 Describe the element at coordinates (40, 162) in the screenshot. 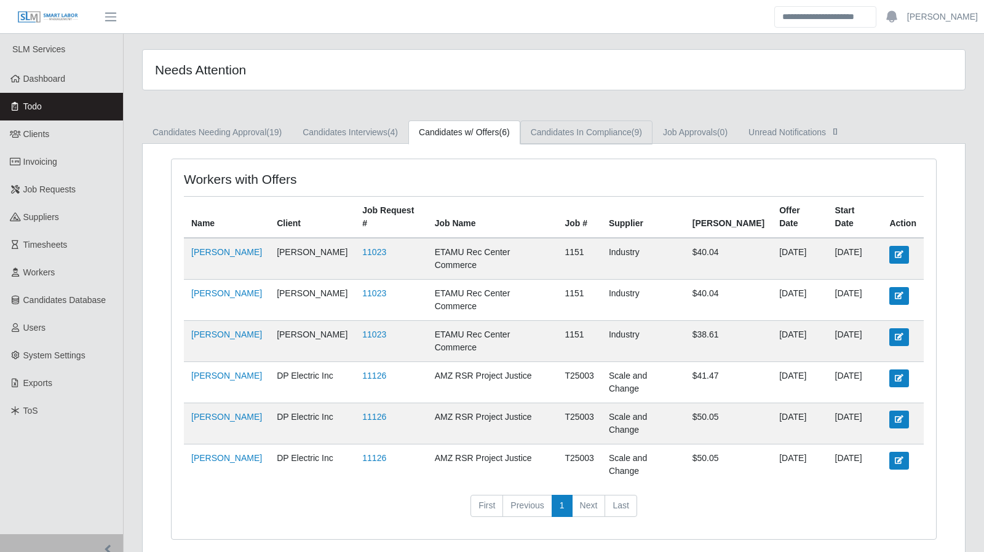

I see `span: Invoicing` at that location.